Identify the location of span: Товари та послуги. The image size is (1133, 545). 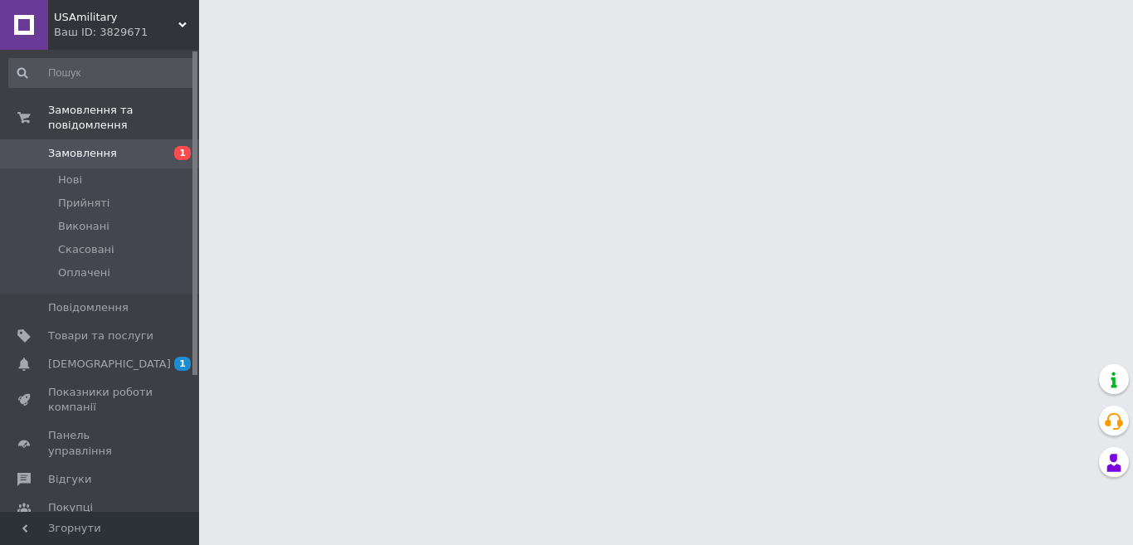
(100, 336).